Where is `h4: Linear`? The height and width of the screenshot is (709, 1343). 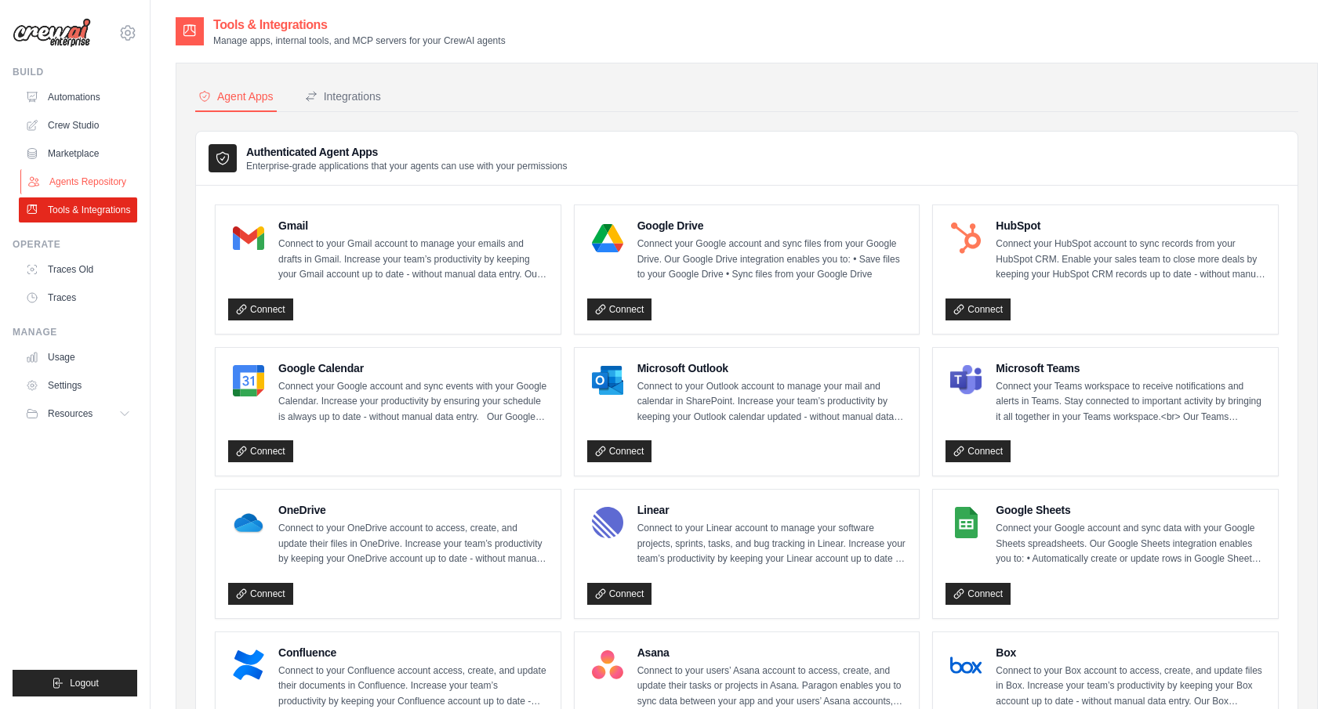 h4: Linear is located at coordinates (772, 510).